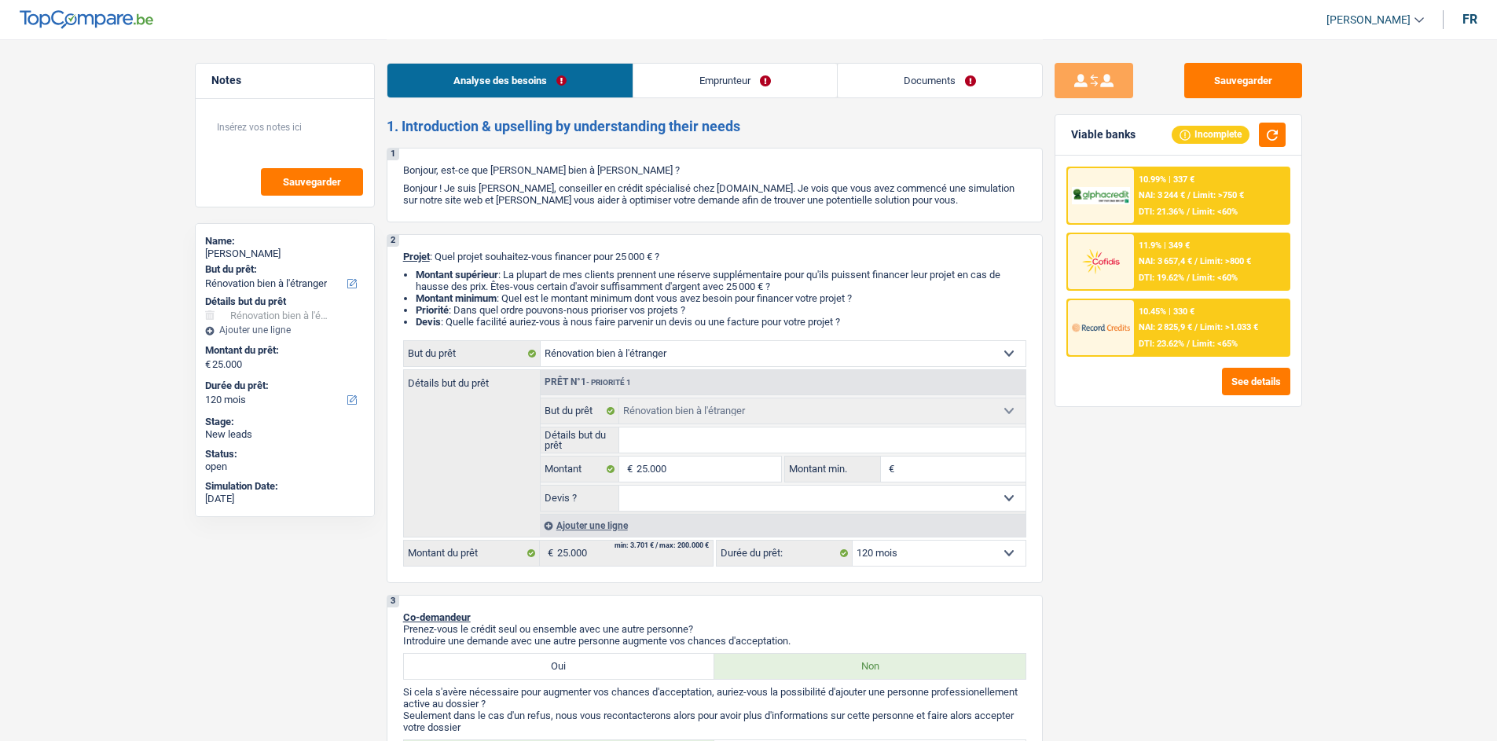  I want to click on div: Détails but du prêt, so click(284, 302).